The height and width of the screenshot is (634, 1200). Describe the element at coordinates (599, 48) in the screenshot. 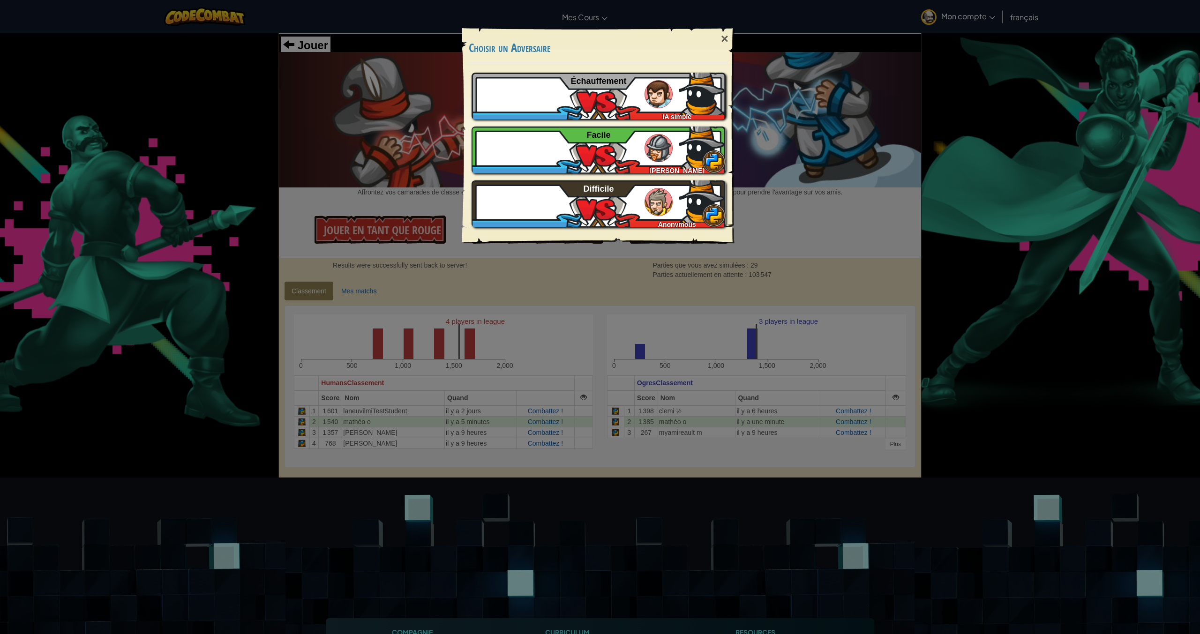

I see `h3: Choisir un Adversaire` at that location.